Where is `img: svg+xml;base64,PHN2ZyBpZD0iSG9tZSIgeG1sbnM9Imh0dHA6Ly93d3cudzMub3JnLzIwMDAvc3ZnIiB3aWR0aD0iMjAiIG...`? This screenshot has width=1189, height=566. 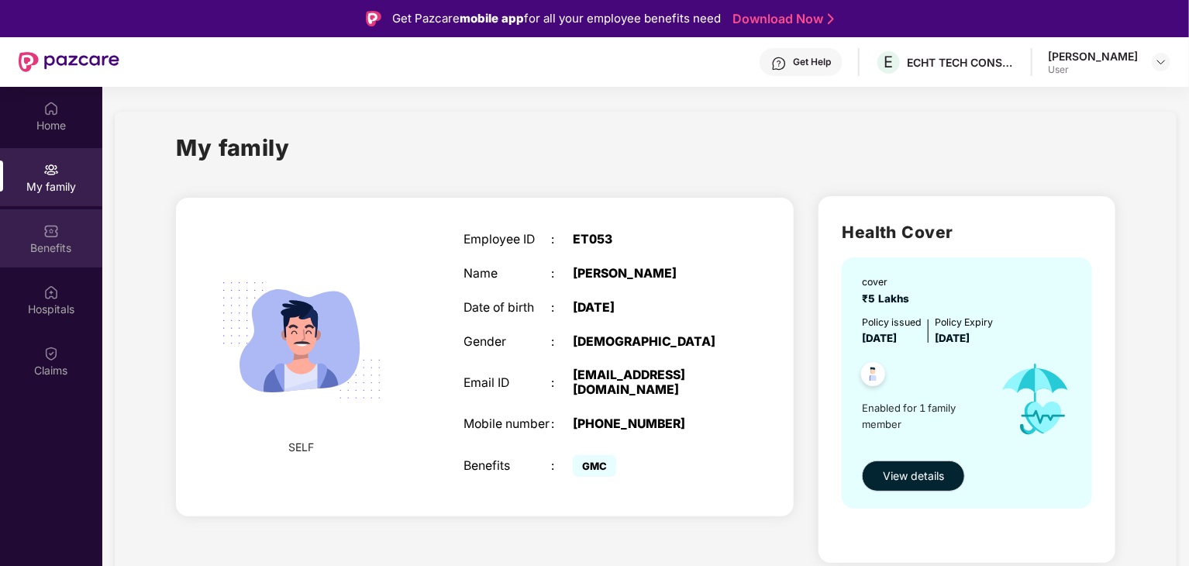
img: svg+xml;base64,PHN2ZyBpZD0iSG9tZSIgeG1sbnM9Imh0dHA6Ly93d3cudzMub3JnLzIwMDAvc3ZnIiB3aWR0aD0iMjAiIG... is located at coordinates (51, 109).